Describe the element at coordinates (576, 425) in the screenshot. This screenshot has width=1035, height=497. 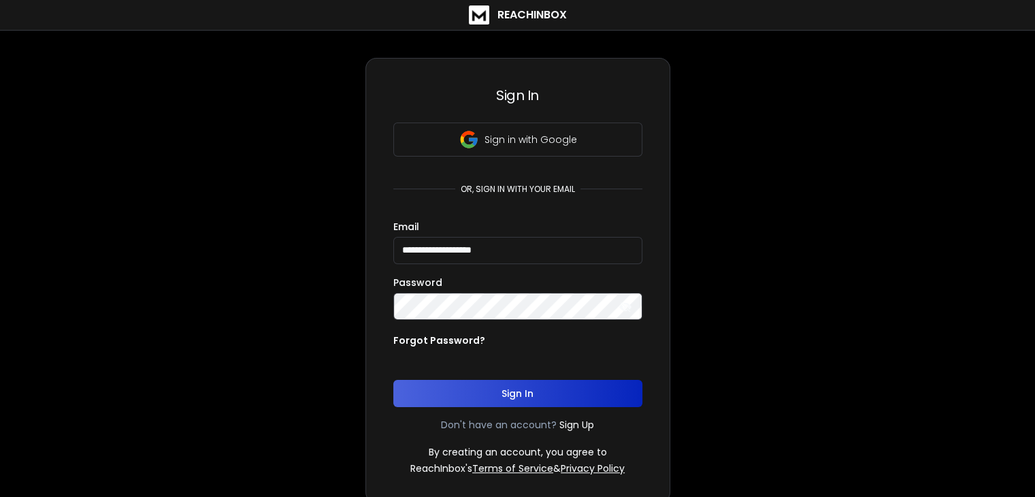
I see `a: Sign Up` at that location.